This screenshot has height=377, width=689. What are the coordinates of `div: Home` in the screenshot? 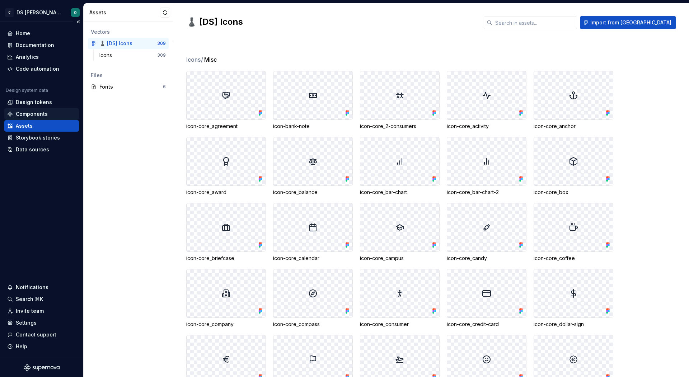 It's located at (23, 33).